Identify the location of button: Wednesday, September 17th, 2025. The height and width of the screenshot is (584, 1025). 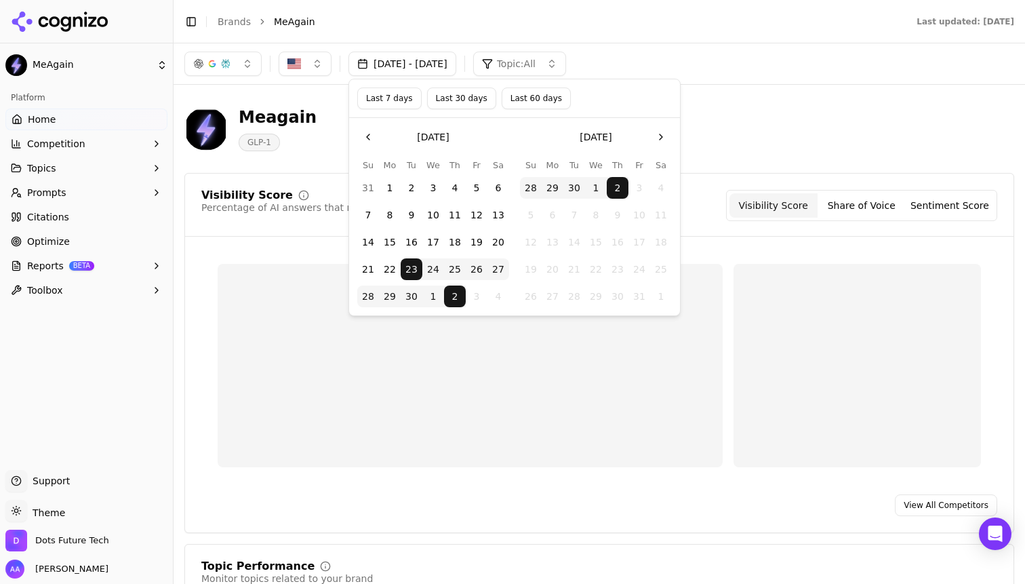
(433, 242).